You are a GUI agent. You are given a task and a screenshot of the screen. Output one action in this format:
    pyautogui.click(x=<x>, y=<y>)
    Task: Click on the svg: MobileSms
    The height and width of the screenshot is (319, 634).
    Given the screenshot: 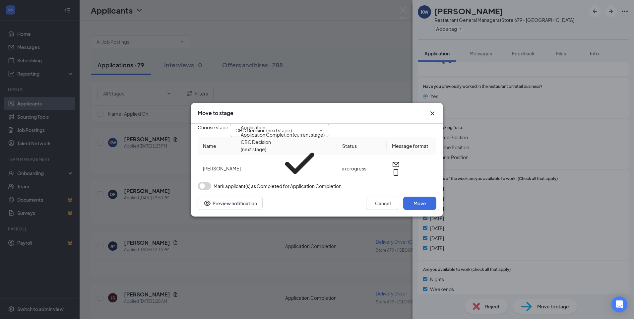 What is the action you would take?
    pyautogui.click(x=396, y=172)
    